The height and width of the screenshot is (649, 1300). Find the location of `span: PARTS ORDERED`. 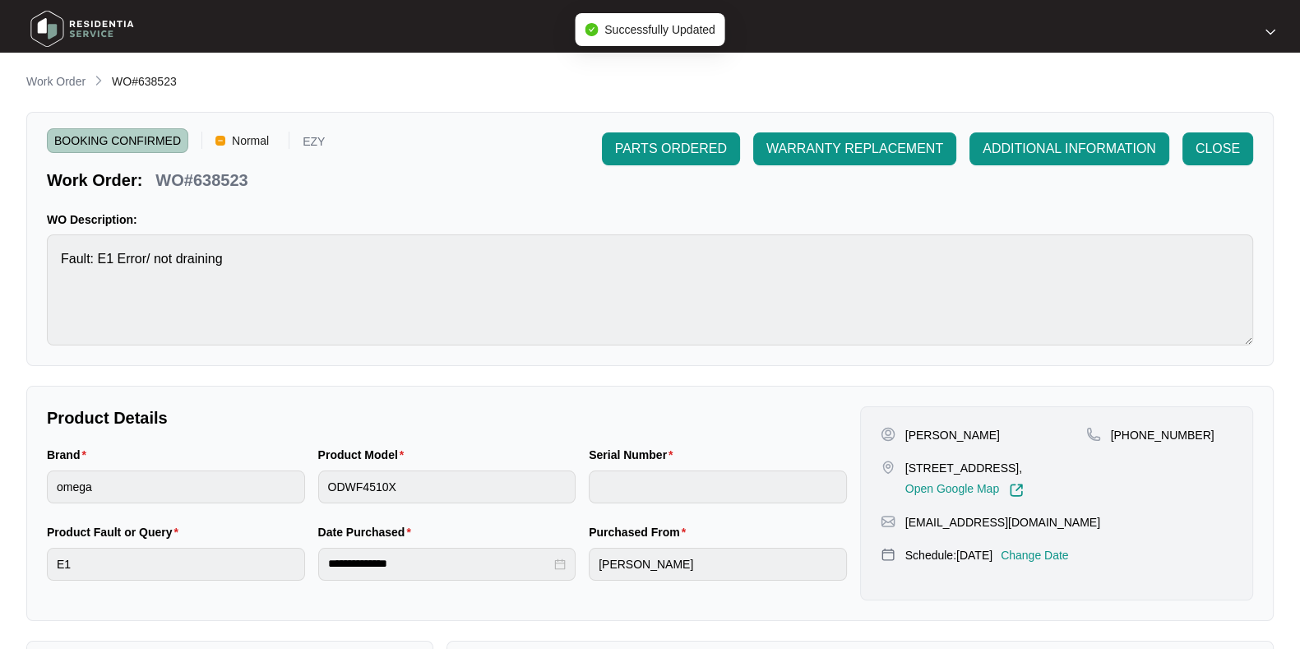

span: PARTS ORDERED is located at coordinates (671, 149).